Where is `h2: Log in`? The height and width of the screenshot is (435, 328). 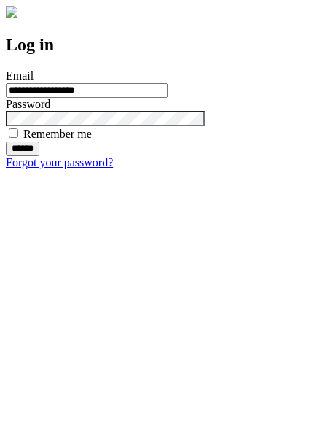
h2: Log in is located at coordinates (164, 44).